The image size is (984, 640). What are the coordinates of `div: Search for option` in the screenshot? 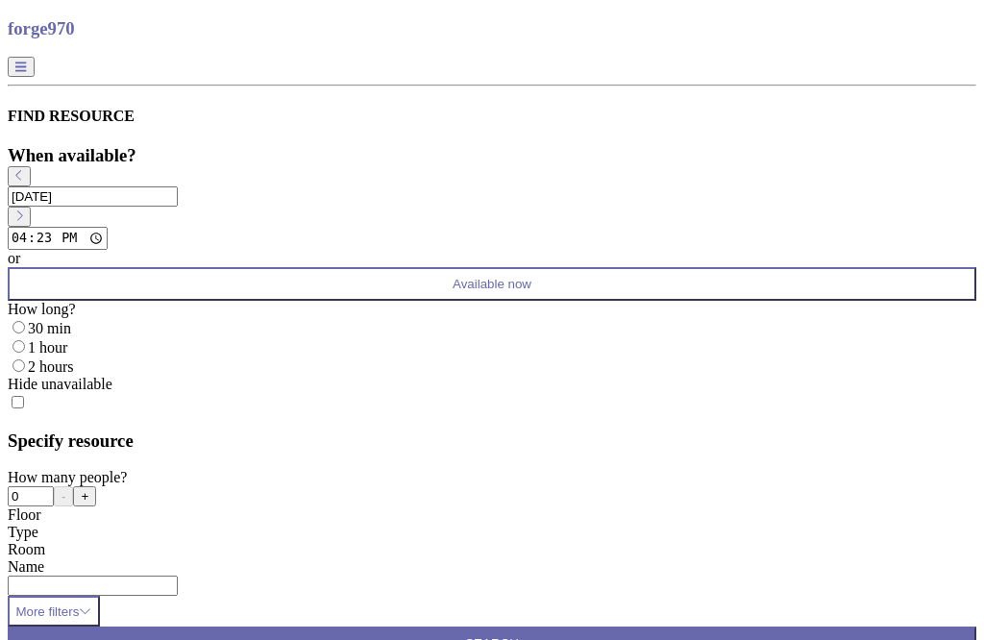 It's located at (492, 585).